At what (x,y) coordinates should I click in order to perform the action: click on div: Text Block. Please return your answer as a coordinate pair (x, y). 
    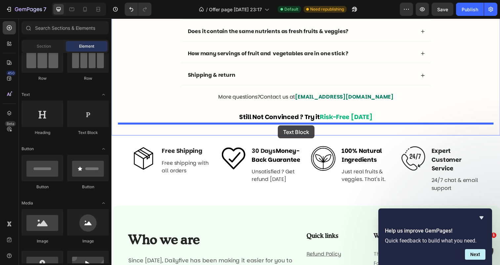
    Looking at the image, I should click on (88, 133).